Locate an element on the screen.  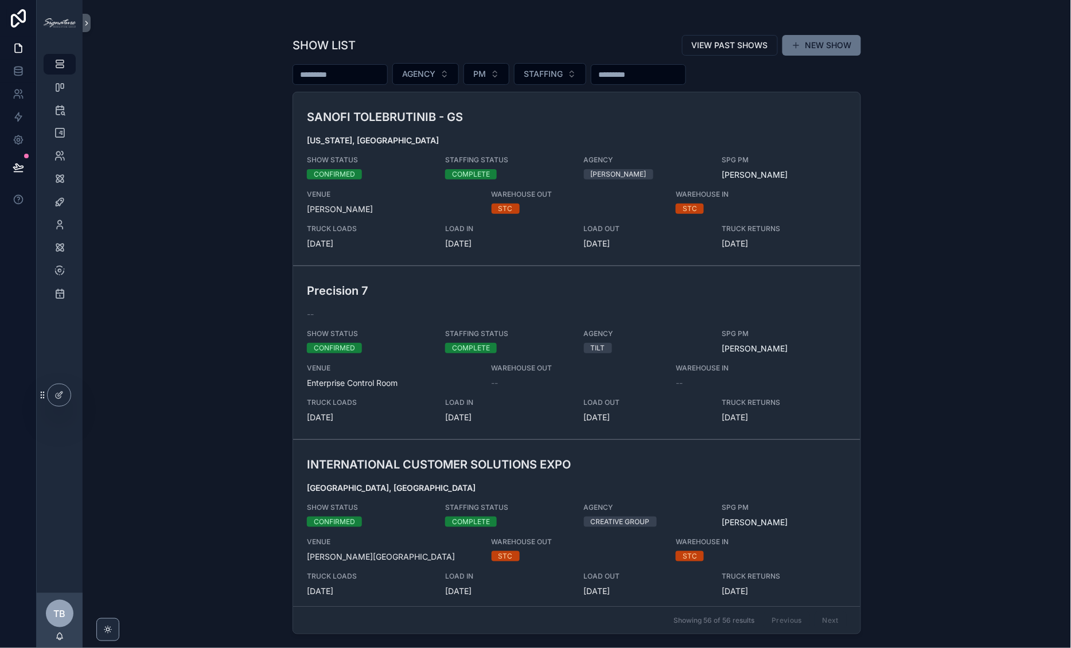
h3: SANOFI TOLEBRUTINIB - GS is located at coordinates (484, 117).